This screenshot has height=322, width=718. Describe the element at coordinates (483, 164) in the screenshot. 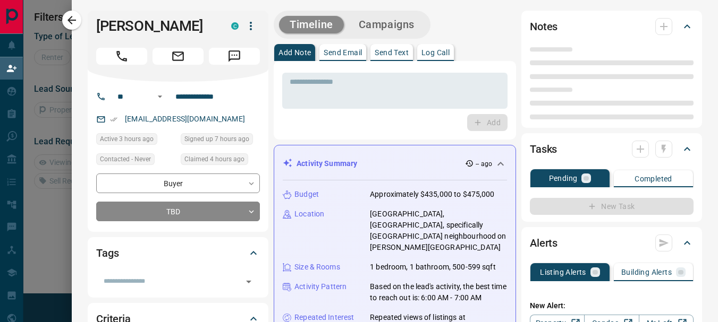

I see `p: -- ago` at that location.